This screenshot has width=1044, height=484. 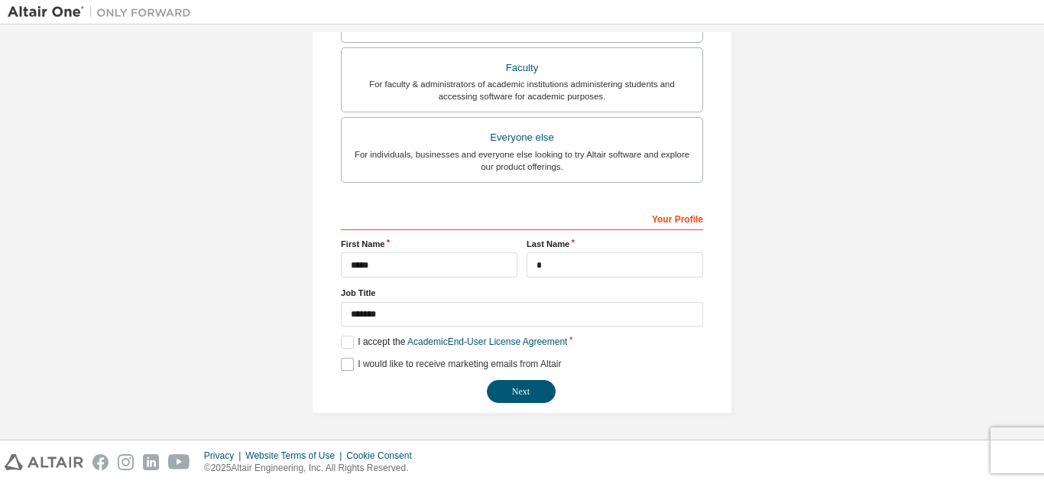 What do you see at coordinates (614, 244) in the screenshot?
I see `label: Last Name` at bounding box center [614, 244].